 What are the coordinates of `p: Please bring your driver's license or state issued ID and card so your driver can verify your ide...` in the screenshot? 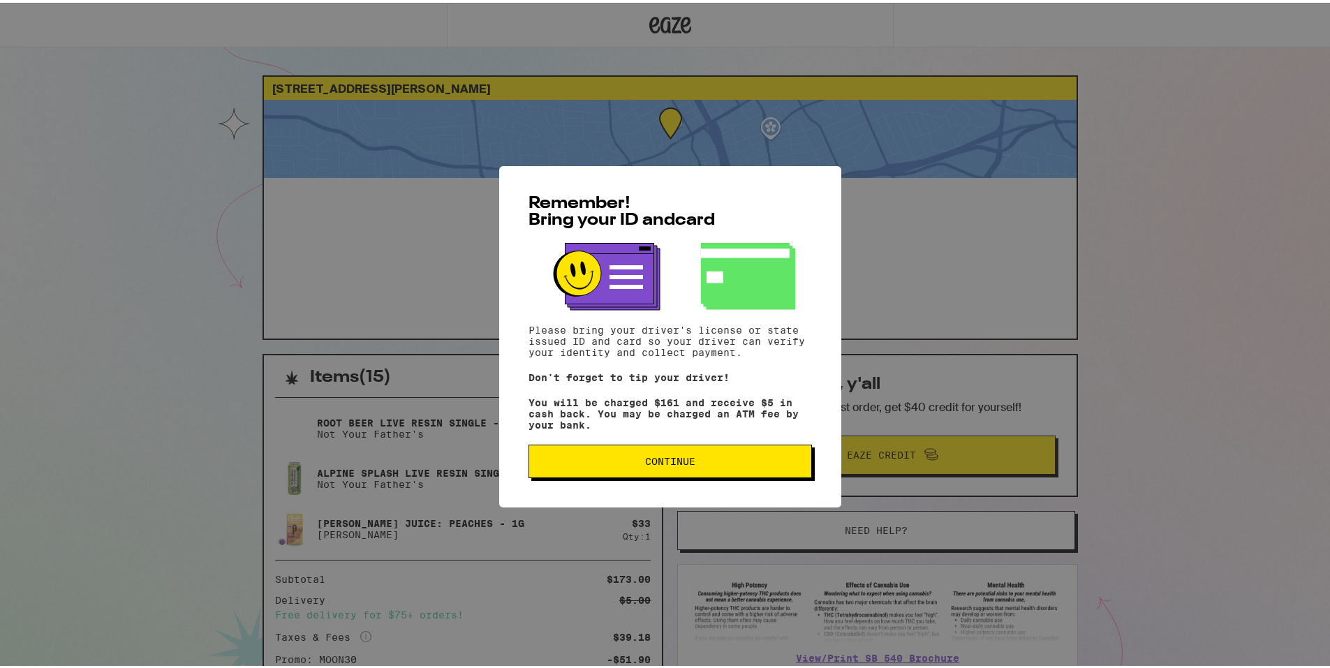 It's located at (670, 339).